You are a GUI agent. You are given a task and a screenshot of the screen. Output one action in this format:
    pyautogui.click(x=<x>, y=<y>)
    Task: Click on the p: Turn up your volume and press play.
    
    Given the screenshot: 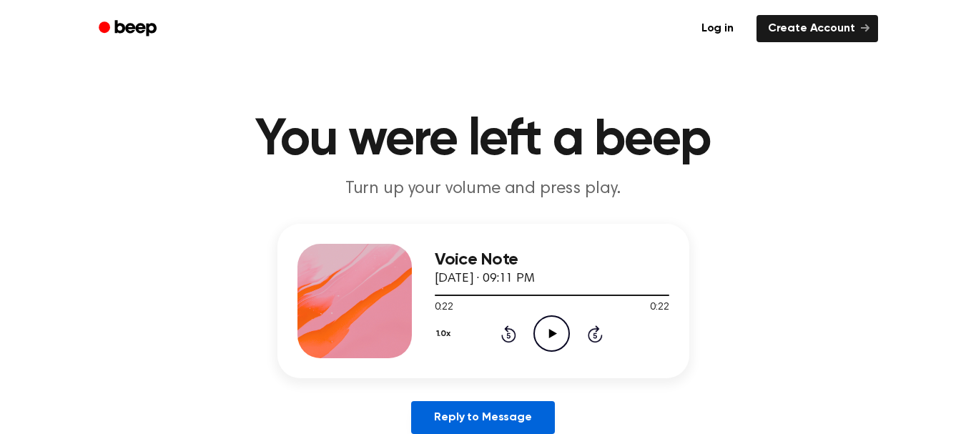 What is the action you would take?
    pyautogui.click(x=483, y=189)
    